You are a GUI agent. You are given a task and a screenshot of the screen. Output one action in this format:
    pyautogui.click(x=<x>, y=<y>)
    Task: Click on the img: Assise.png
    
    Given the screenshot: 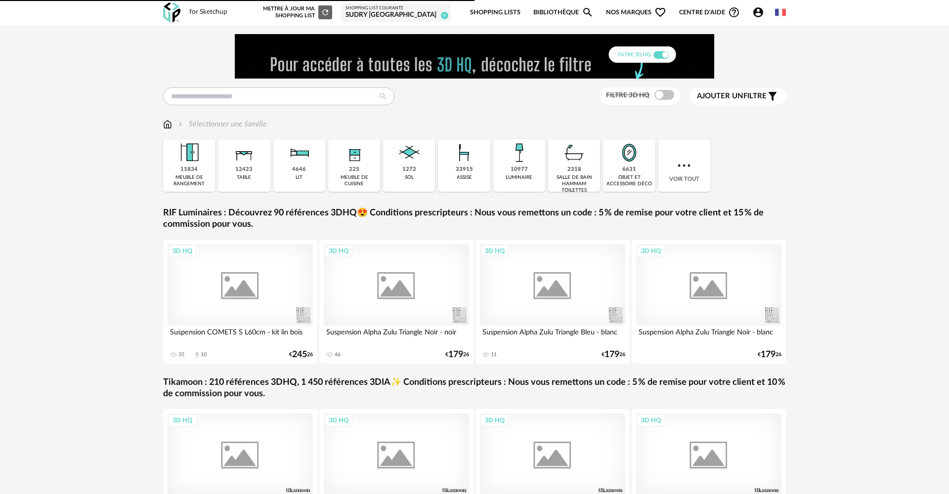 What is the action you would take?
    pyautogui.click(x=464, y=153)
    